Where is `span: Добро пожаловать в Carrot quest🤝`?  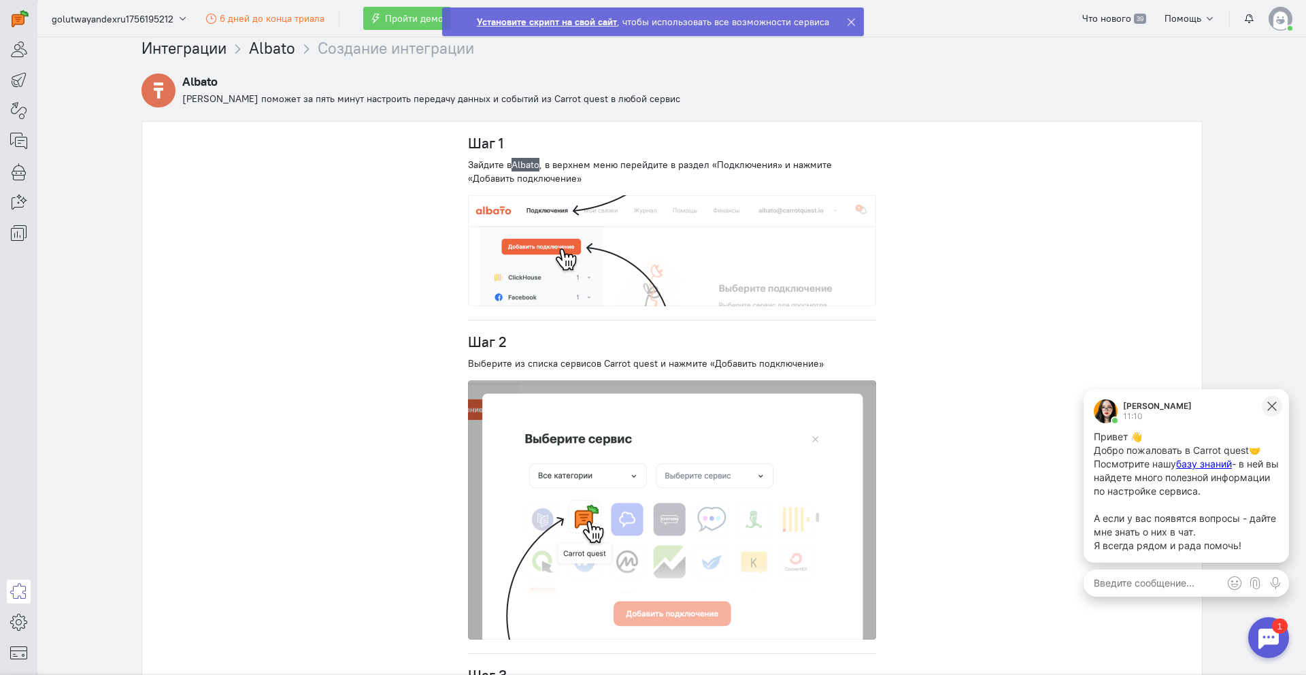
span: Добро пожаловать в Carrot quest🤝 is located at coordinates (107, 68).